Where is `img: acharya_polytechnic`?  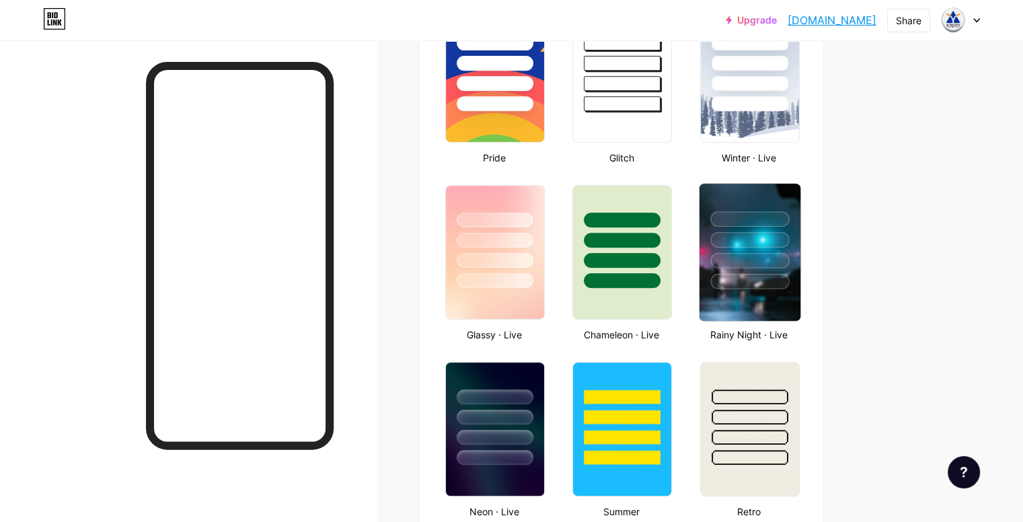
img: acharya_polytechnic is located at coordinates (953, 20).